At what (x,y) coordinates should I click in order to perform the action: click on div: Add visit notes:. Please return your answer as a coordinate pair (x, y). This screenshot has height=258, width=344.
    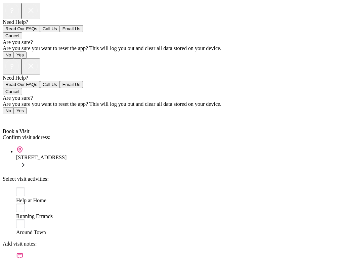
    Looking at the image, I should click on (172, 244).